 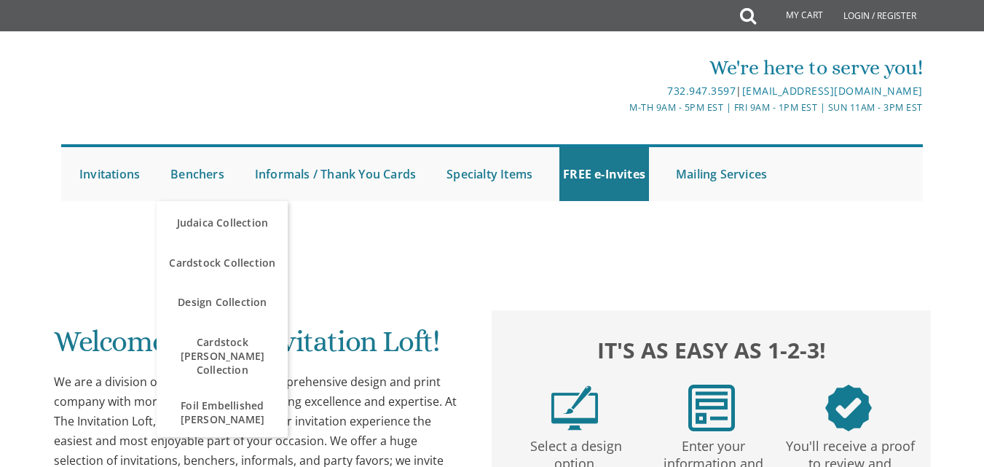 What do you see at coordinates (222, 223) in the screenshot?
I see `a: Judaica Collection` at bounding box center [222, 223].